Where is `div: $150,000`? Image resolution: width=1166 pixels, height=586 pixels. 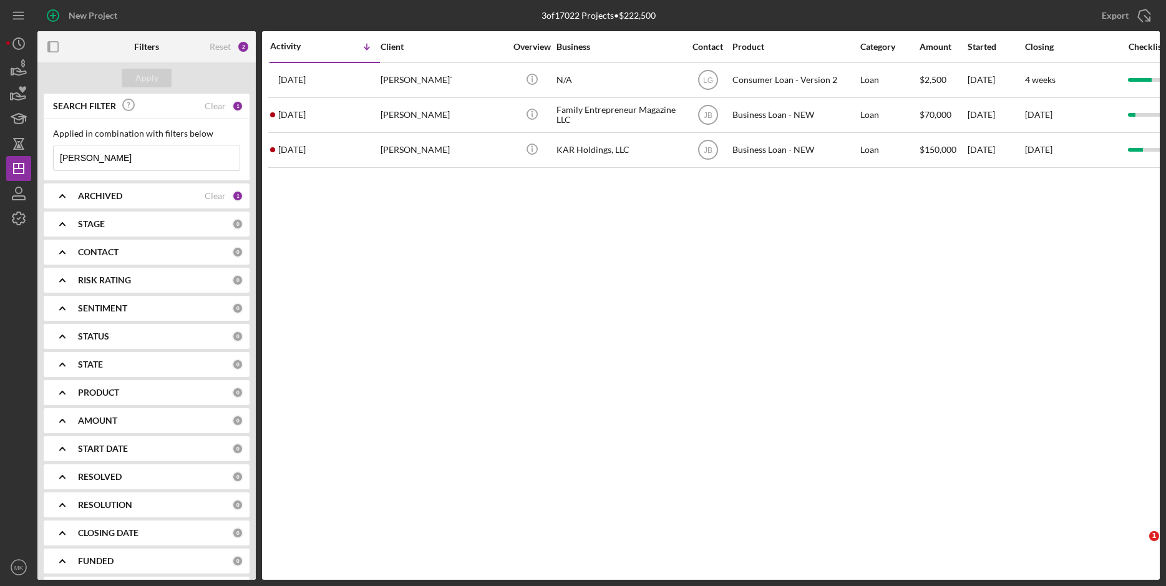 div: $150,000 is located at coordinates (942, 150).